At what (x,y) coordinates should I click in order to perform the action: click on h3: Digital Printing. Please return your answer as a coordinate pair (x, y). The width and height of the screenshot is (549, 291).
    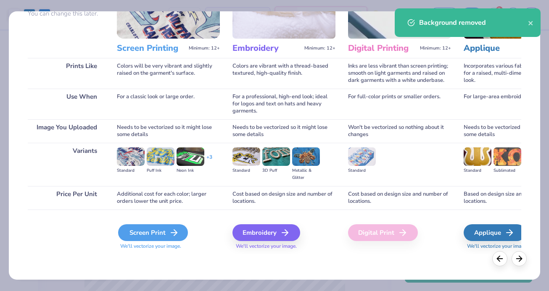
    Looking at the image, I should click on (382, 48).